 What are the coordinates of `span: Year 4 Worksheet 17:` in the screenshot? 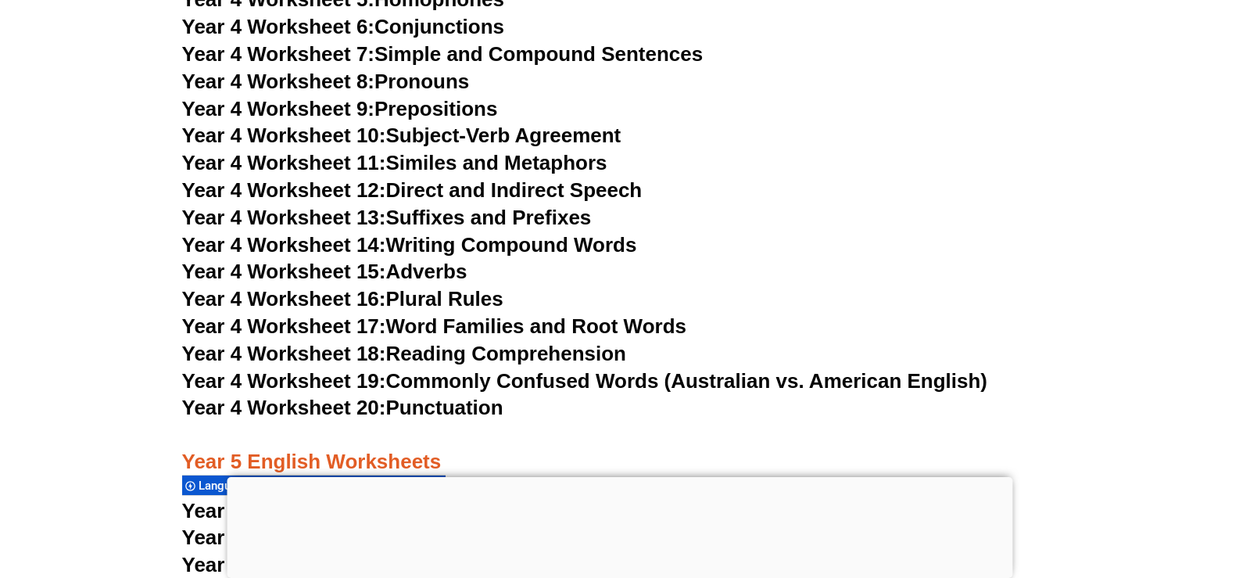 It's located at (284, 326).